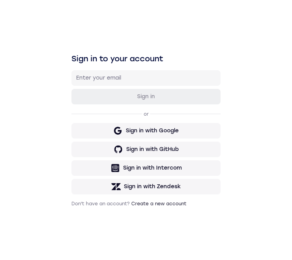  What do you see at coordinates (146, 187) in the screenshot?
I see `button: Sign in with Zendesk` at bounding box center [146, 187].